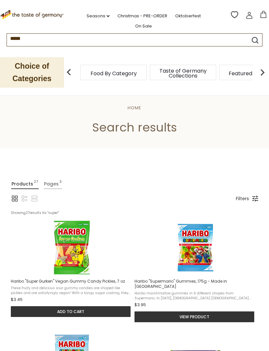 The width and height of the screenshot is (269, 351). Describe the element at coordinates (195, 248) in the screenshot. I see `img: Haribo Supermario` at that location.